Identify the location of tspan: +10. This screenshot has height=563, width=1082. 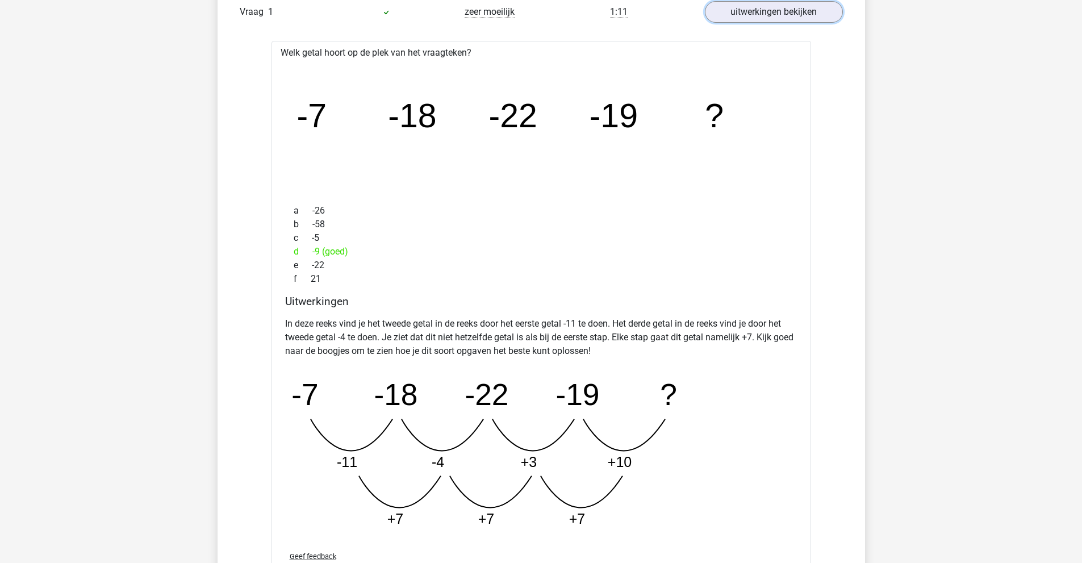
(619, 462).